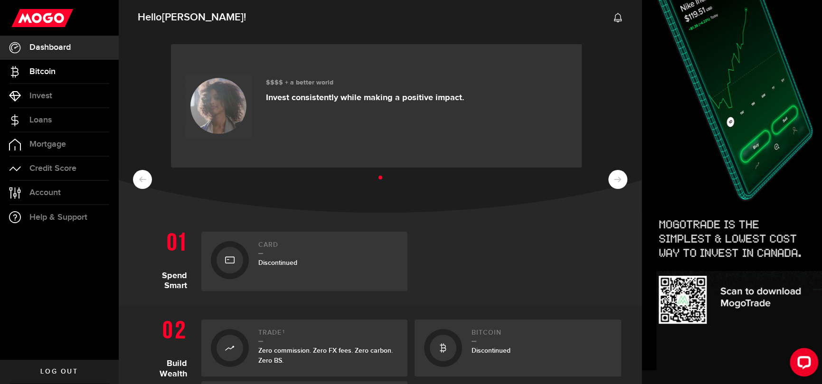  Describe the element at coordinates (45, 193) in the screenshot. I see `span: Account` at that location.